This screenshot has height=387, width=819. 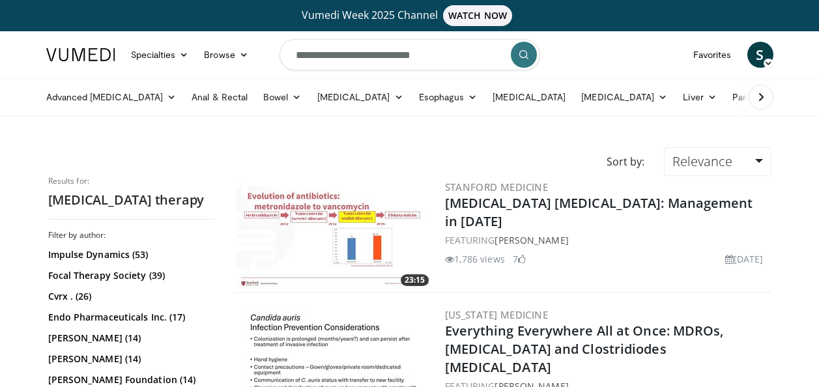 I want to click on input: Search topics, interventions, so click(x=410, y=55).